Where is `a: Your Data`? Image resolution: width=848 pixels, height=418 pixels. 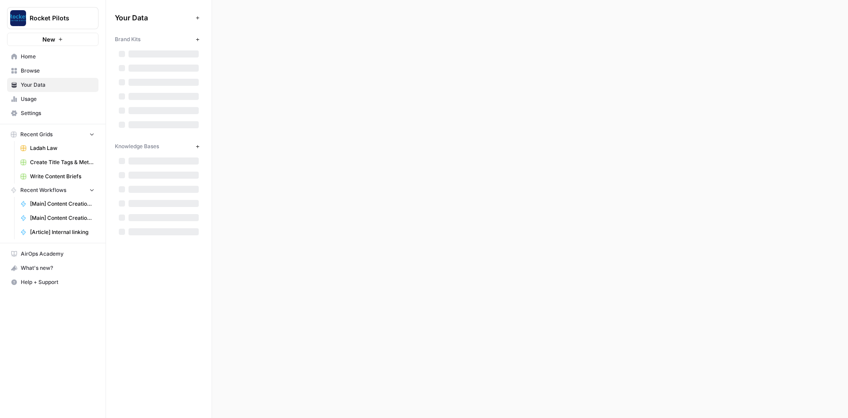 a: Your Data is located at coordinates (53, 85).